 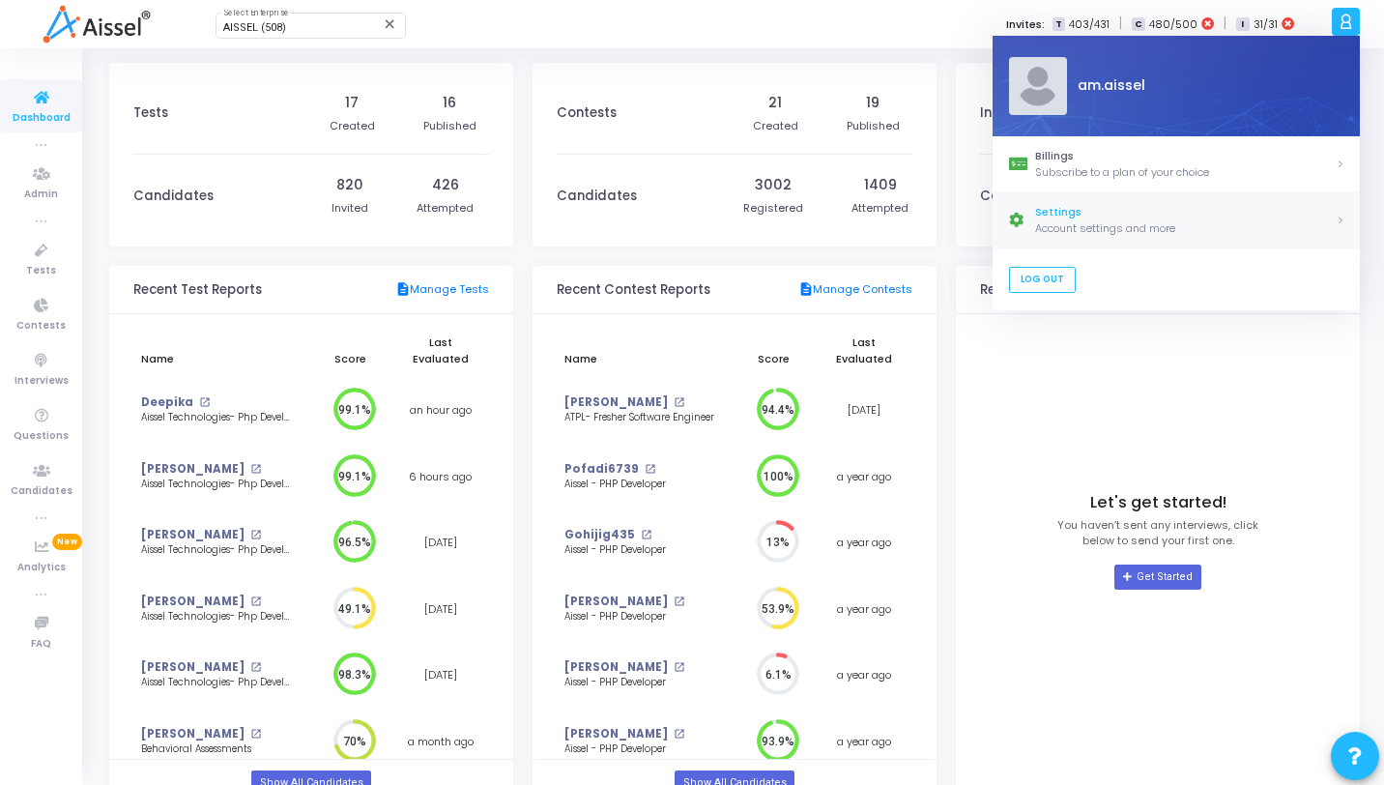 I want to click on span: 480/500, so click(x=1174, y=24).